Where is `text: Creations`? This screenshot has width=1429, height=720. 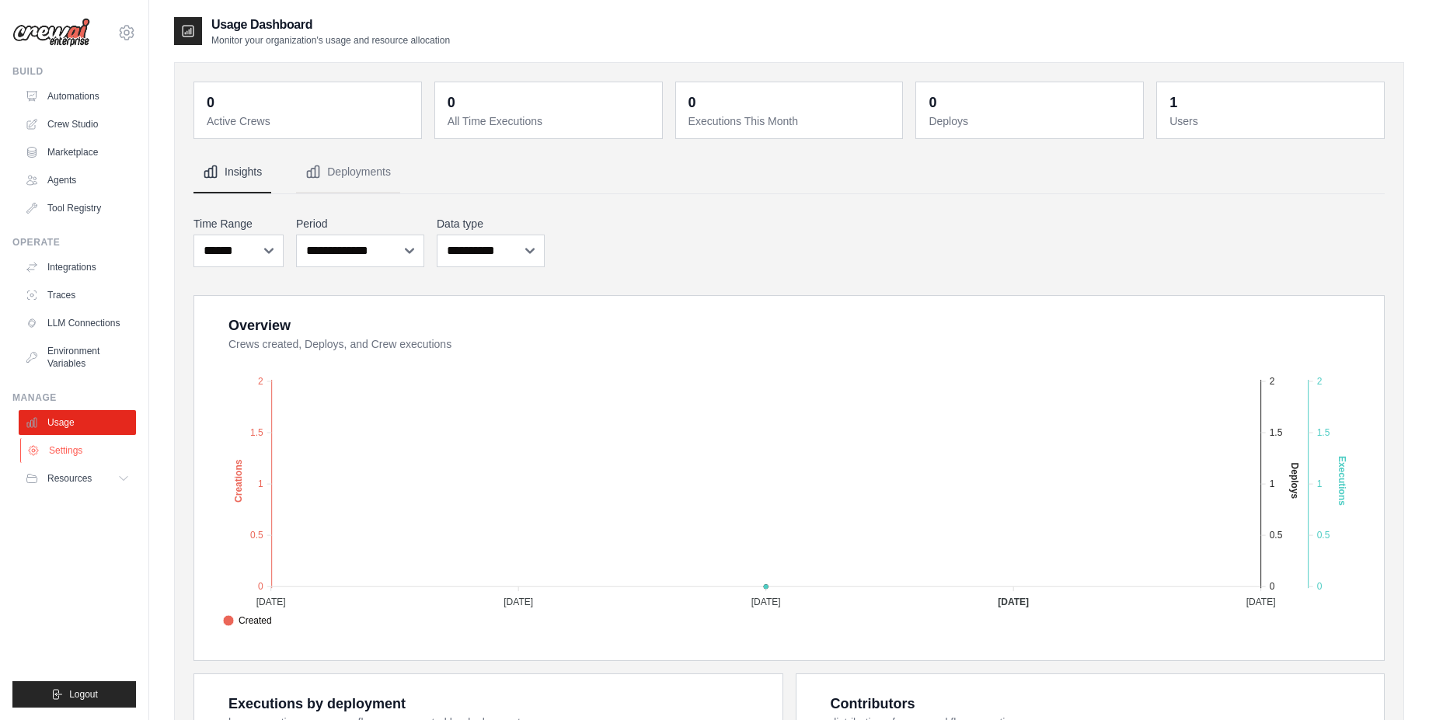
text: Creations is located at coordinates (238, 481).